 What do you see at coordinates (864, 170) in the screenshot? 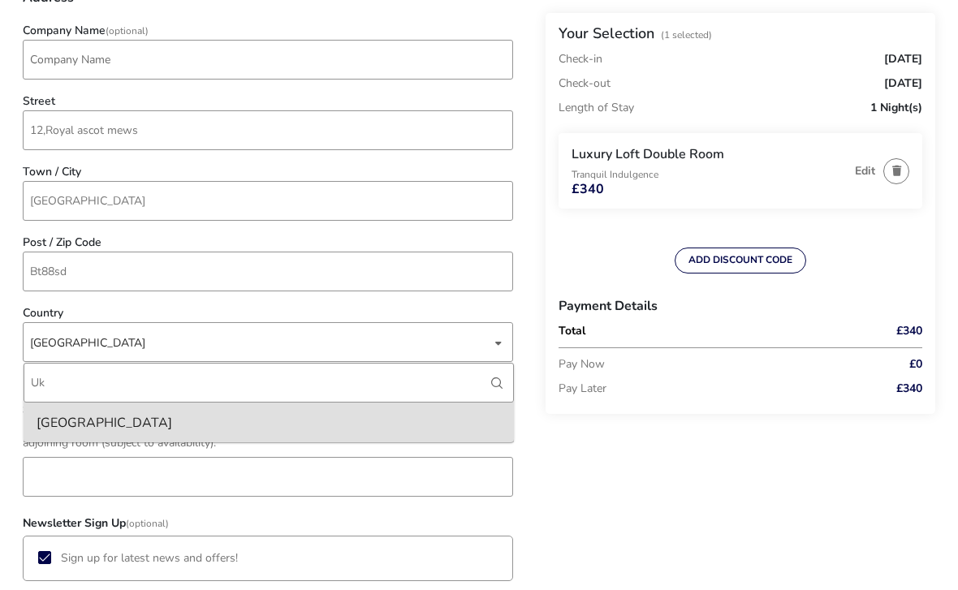
I see `button: Edit` at bounding box center [864, 170].